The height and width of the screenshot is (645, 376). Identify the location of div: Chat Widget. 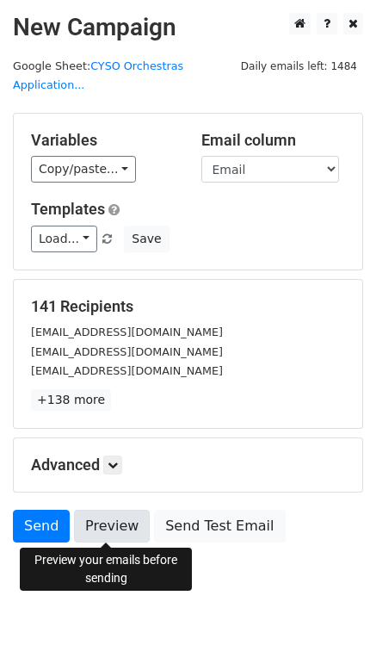
(333, 603).